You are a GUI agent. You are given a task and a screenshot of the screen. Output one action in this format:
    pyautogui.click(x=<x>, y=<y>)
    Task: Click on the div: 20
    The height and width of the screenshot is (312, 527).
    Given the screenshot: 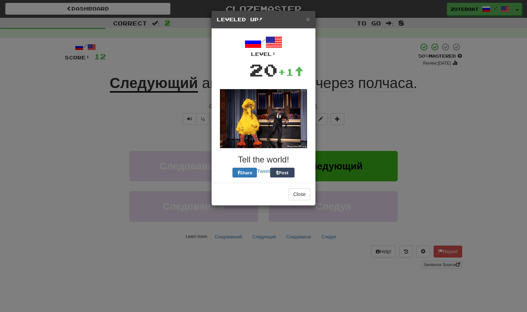 What is the action you would take?
    pyautogui.click(x=264, y=70)
    